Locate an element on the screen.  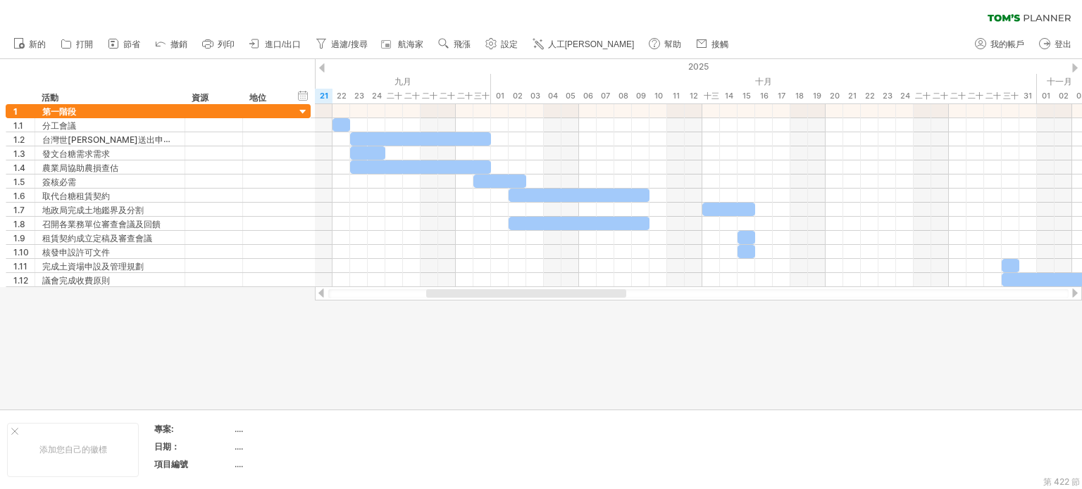
a: 接觸 is located at coordinates (712, 44).